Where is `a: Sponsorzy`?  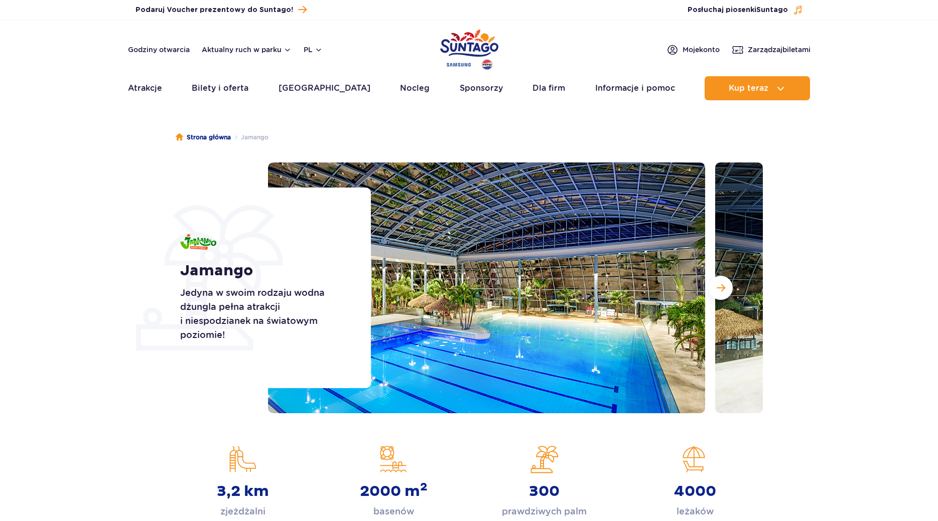
a: Sponsorzy is located at coordinates (481, 88).